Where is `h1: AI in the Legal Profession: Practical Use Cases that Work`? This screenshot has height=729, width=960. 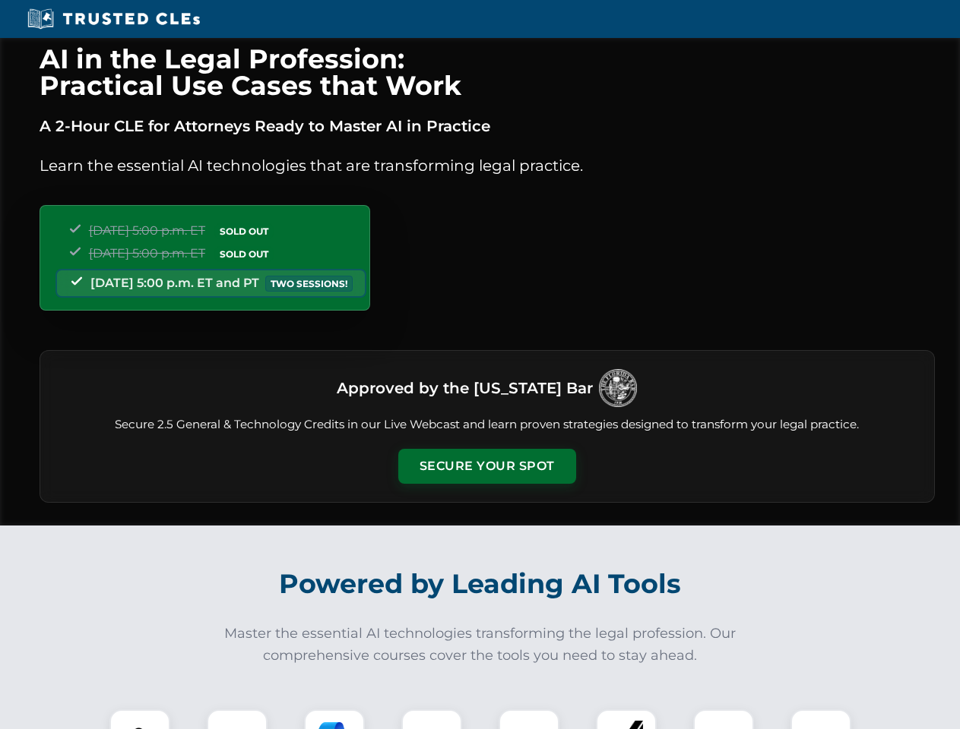 h1: AI in the Legal Profession: Practical Use Cases that Work is located at coordinates (487, 72).